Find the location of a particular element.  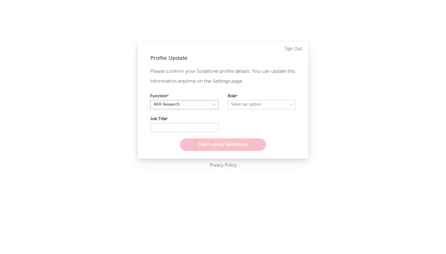

label: Job Title is located at coordinates (184, 119).